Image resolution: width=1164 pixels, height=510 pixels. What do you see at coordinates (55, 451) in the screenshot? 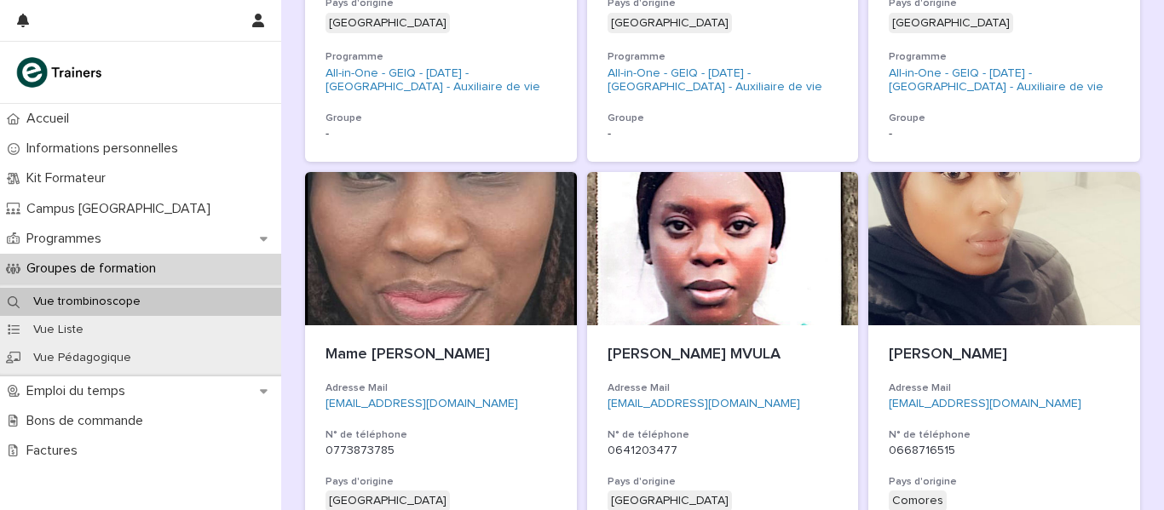
I see `p: Factures` at bounding box center [55, 451].